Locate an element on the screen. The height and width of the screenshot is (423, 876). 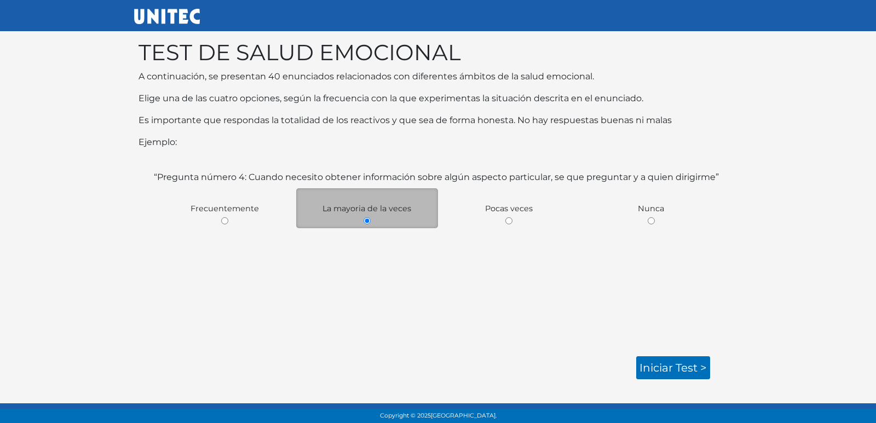
p: Elige una de las cuatro opciones, según la frecuencia con la que experimentas la situación descri... is located at coordinates (438, 99).